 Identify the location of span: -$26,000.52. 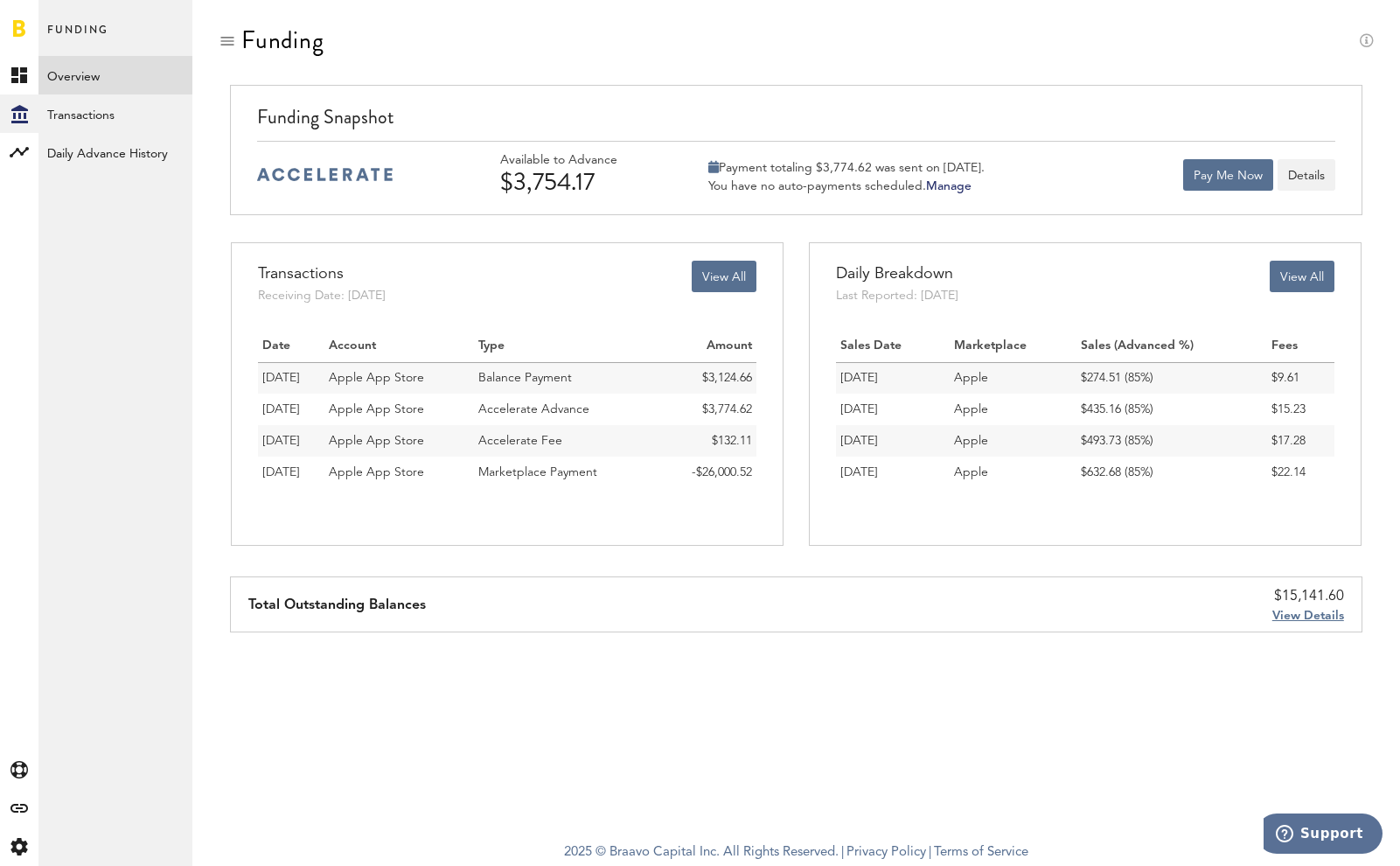
(721, 472).